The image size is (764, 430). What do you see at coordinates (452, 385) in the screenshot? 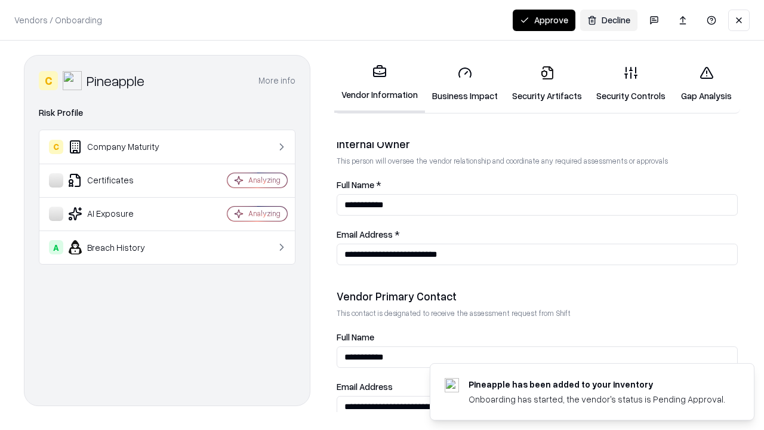
I see `img: pineappleenergy.com` at bounding box center [452, 385].